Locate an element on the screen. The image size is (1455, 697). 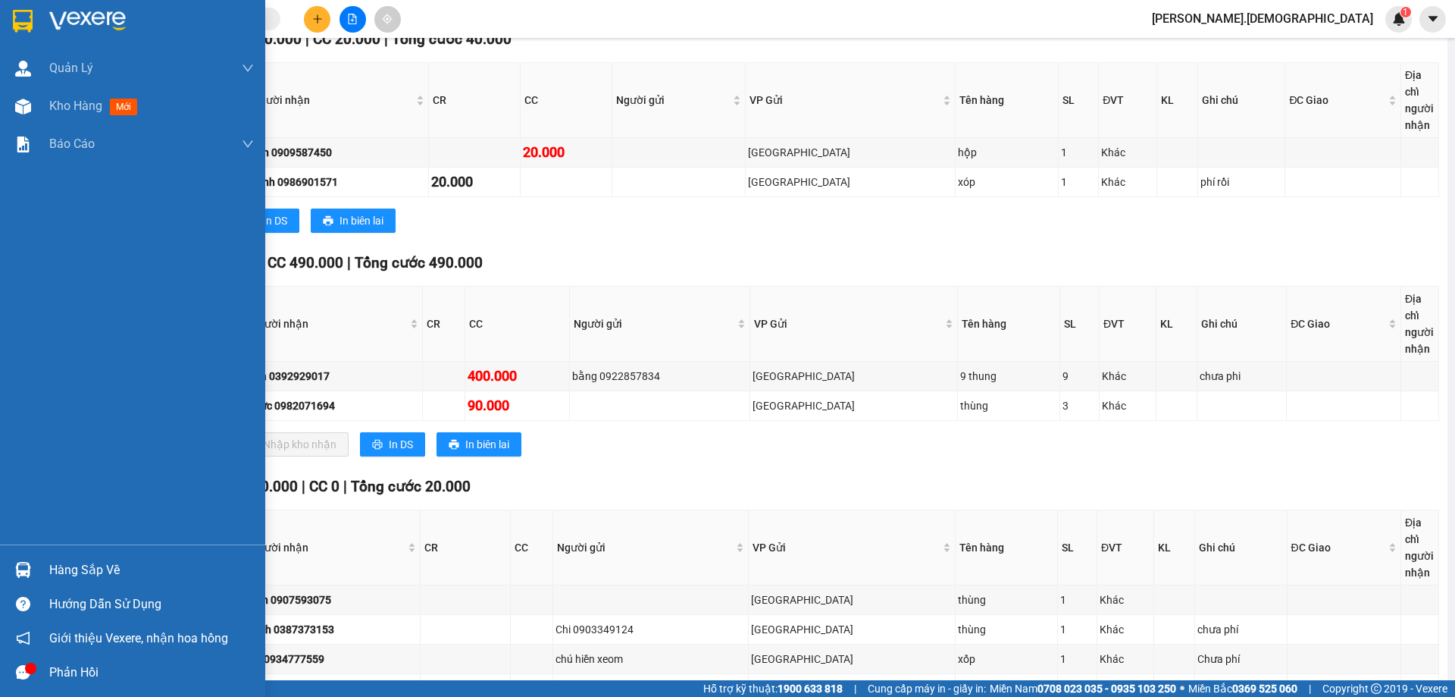
th: Tên hàng is located at coordinates (1007, 547).